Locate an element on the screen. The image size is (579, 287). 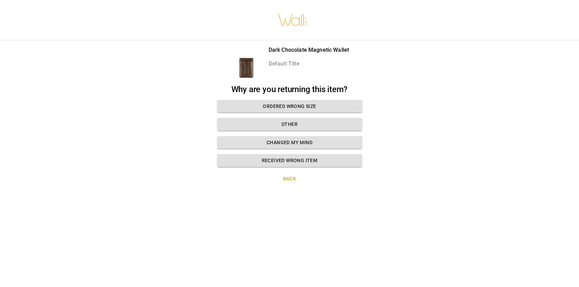
img: walli-inc.myshopify.com is located at coordinates (292, 20).